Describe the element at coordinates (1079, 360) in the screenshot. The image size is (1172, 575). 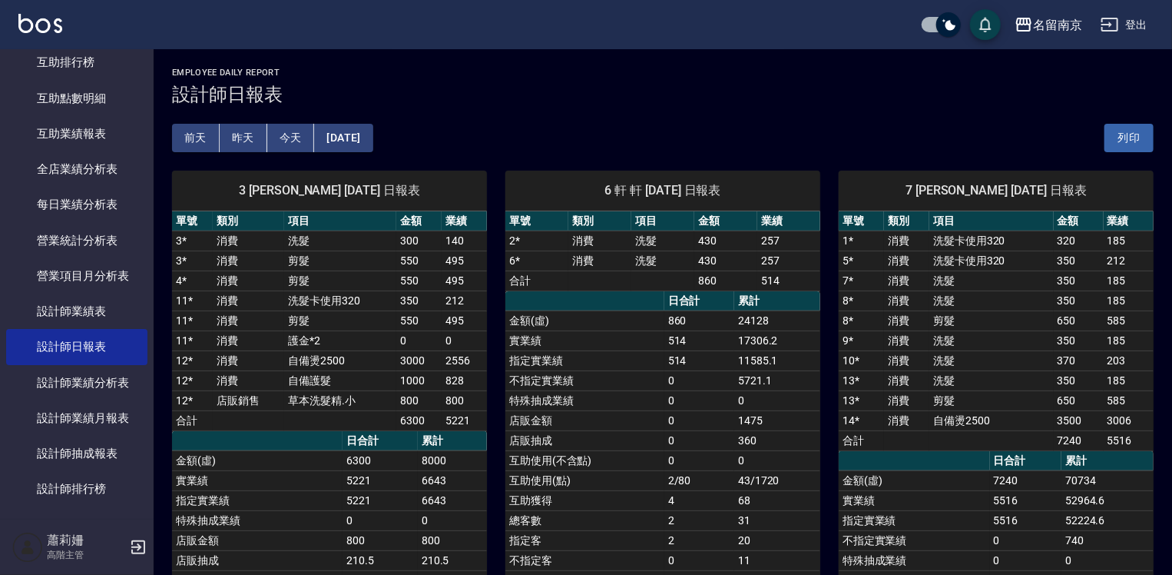
I see `td: 370` at that location.